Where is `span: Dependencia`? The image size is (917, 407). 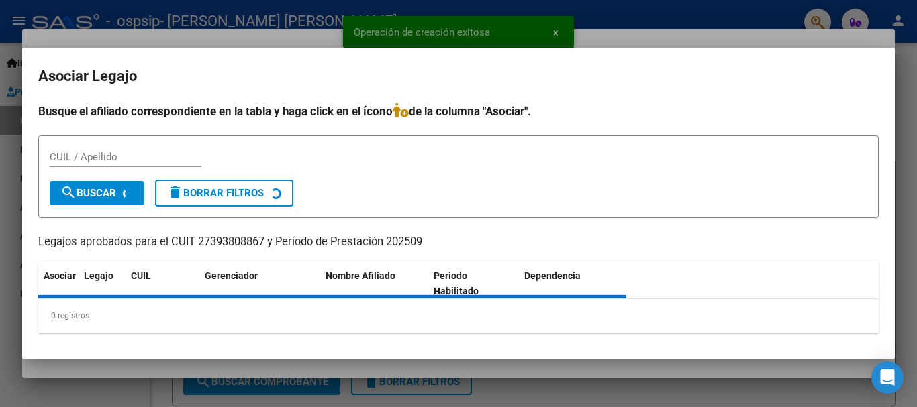 span: Dependencia is located at coordinates (552, 276).